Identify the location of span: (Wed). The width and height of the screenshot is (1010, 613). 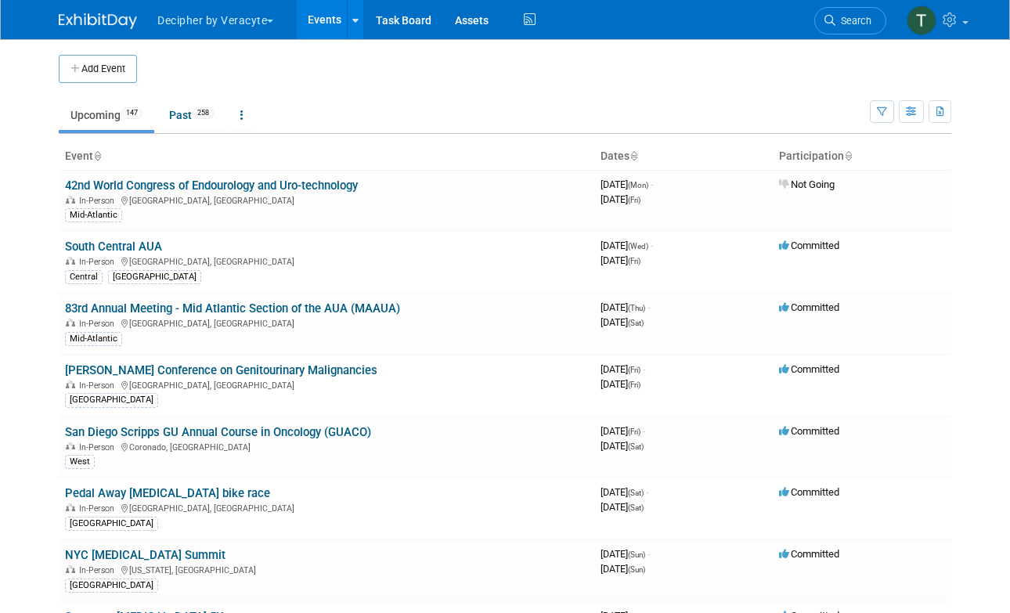
(638, 246).